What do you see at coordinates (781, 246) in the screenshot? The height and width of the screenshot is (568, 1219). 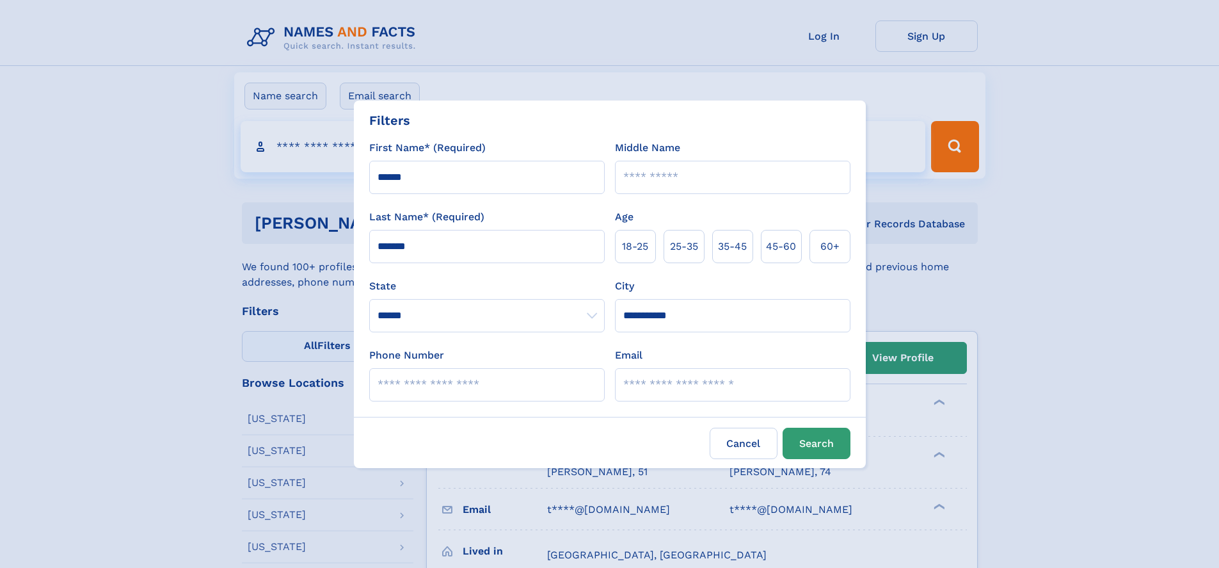 I see `span: 45‑60` at bounding box center [781, 246].